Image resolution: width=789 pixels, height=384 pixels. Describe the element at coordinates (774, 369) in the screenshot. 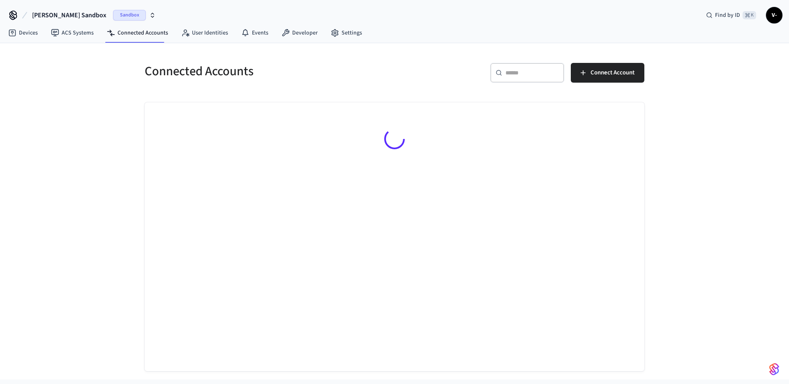

I see `img: SeamLogoGradient.69752ec5.svg` at that location.